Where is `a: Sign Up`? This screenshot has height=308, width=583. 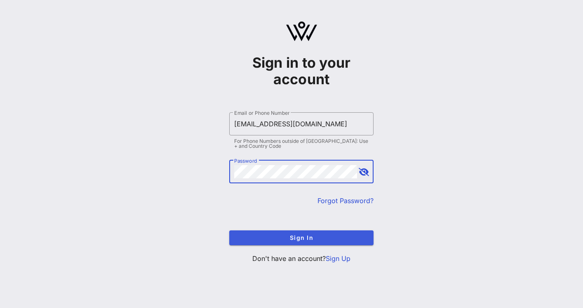
a: Sign Up is located at coordinates (338, 258).